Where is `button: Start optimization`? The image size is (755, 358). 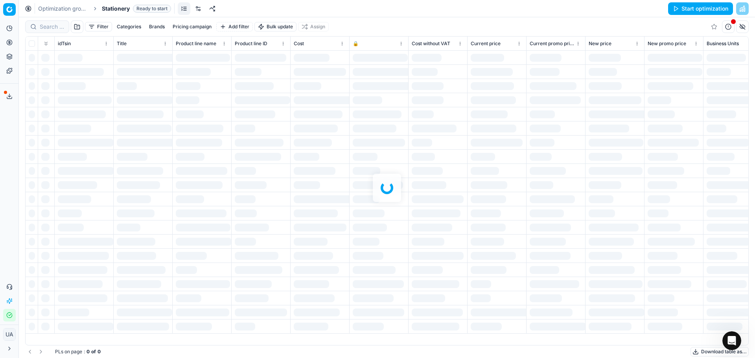 button: Start optimization is located at coordinates (700, 9).